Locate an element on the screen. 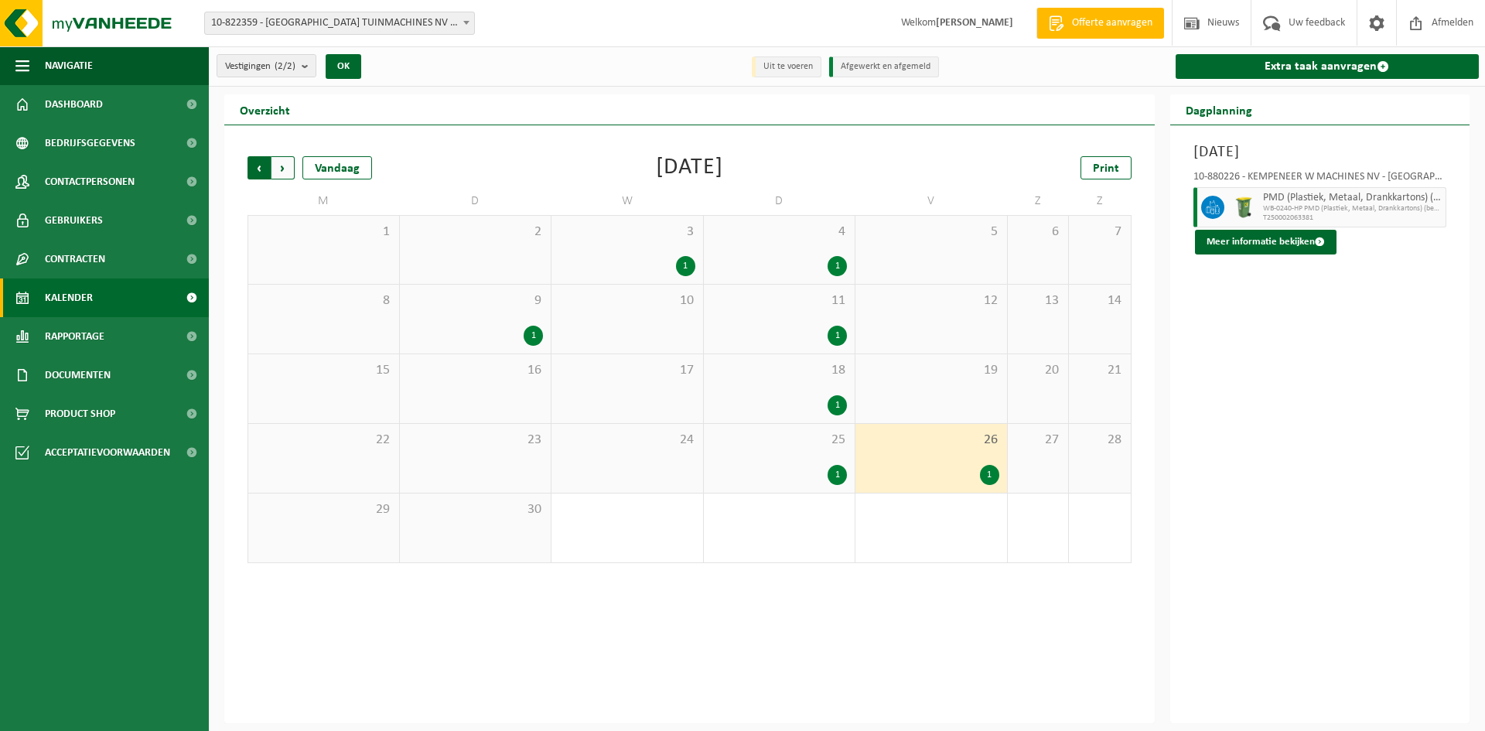 The width and height of the screenshot is (1485, 731). span: 16 is located at coordinates (476, 371).